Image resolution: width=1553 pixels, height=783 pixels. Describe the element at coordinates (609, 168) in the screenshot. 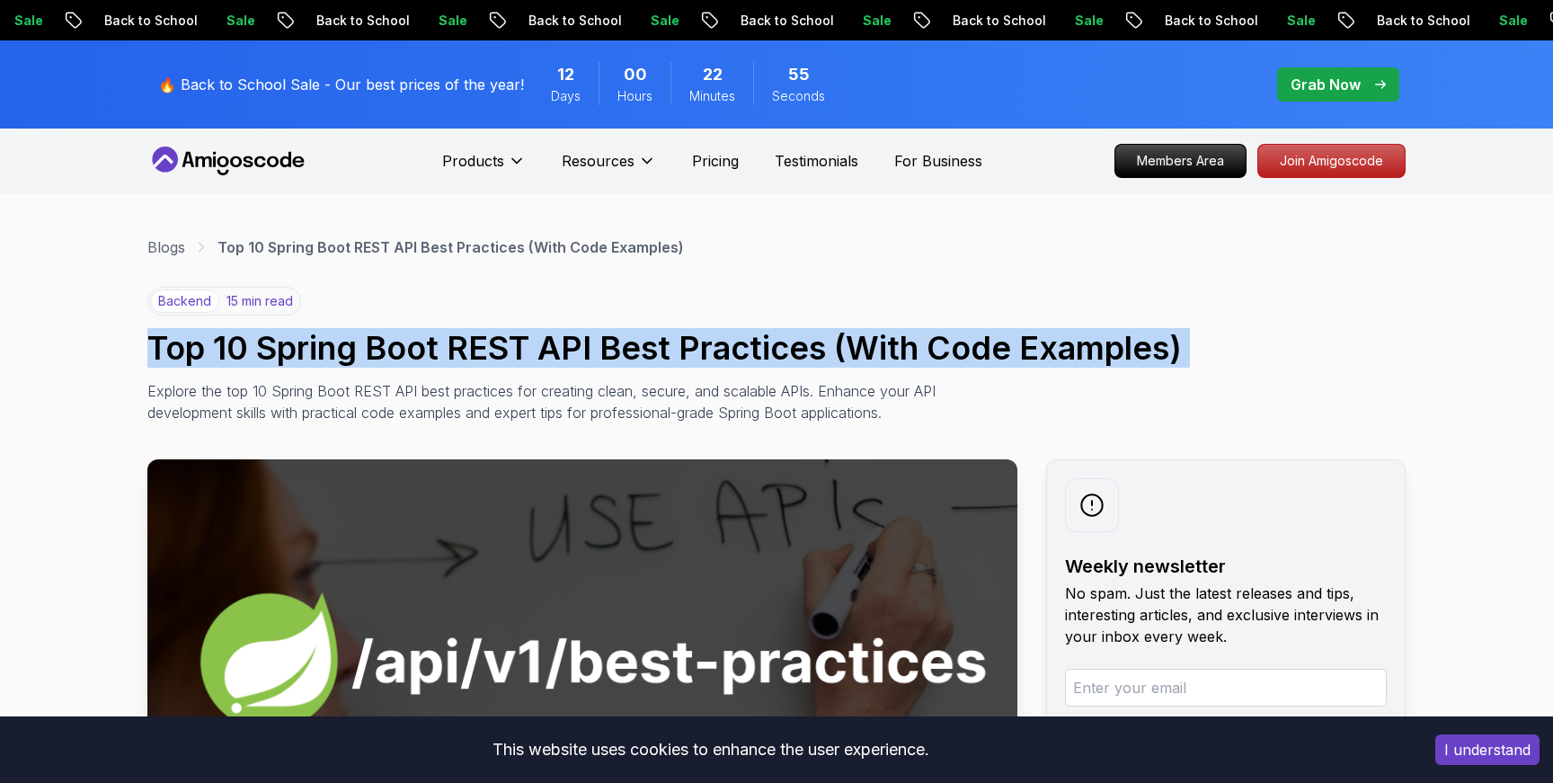

I see `button: Resources` at that location.